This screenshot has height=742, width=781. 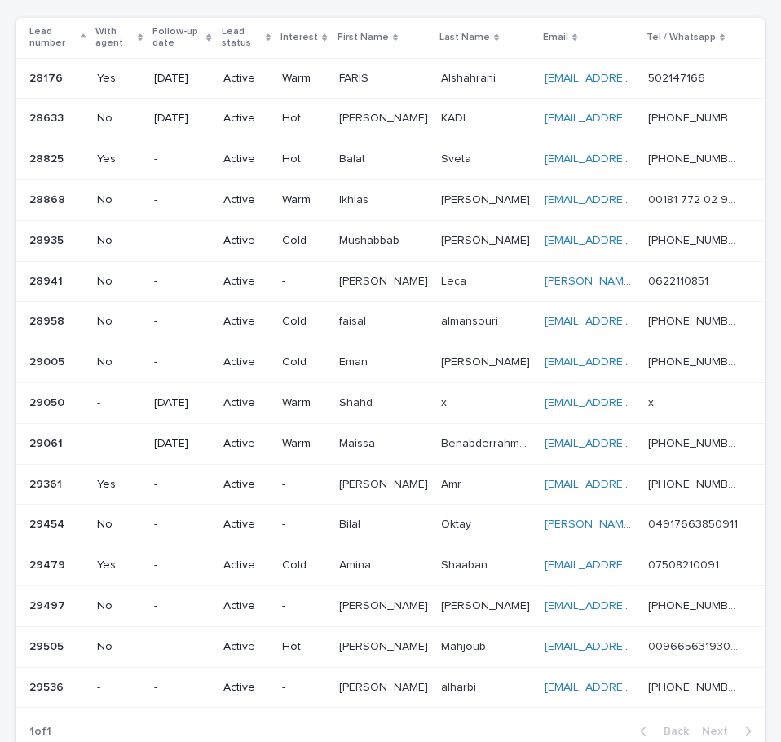 What do you see at coordinates (555, 37) in the screenshot?
I see `p: Email` at bounding box center [555, 37].